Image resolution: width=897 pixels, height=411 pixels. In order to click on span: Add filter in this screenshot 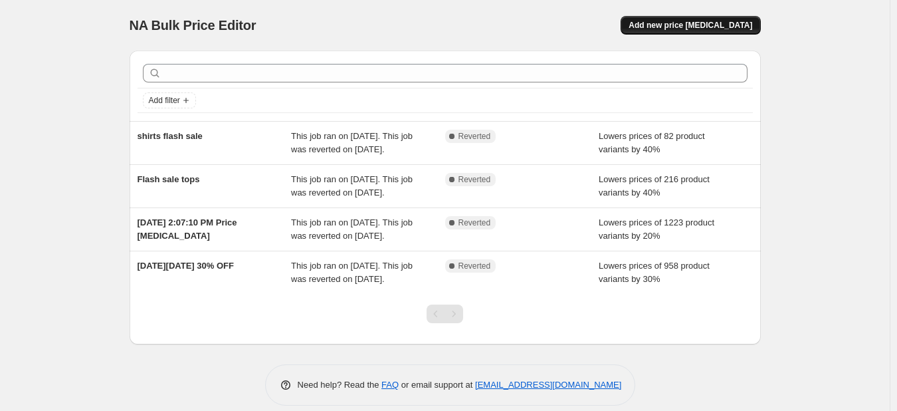, I will do `click(164, 100)`.